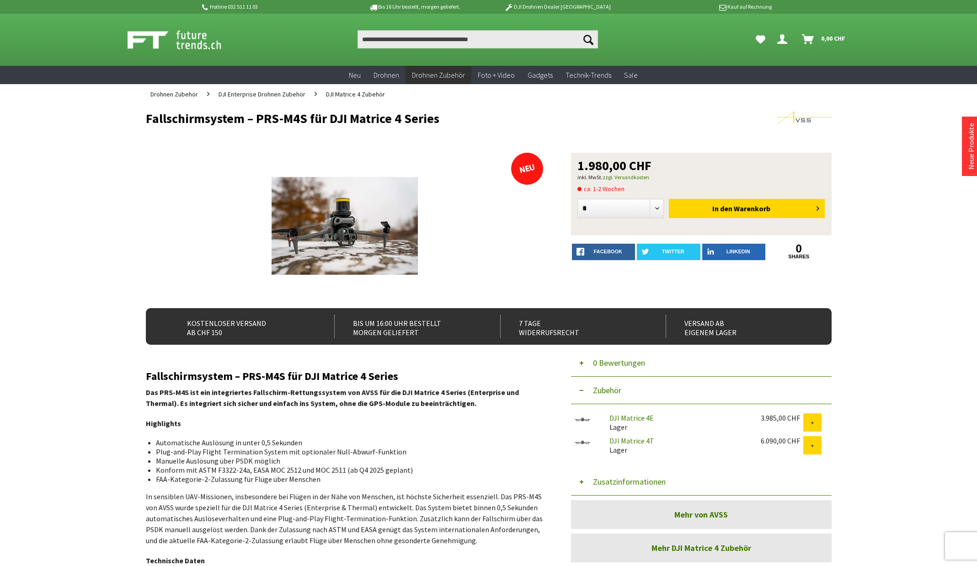 The image size is (977, 566). Describe the element at coordinates (739, 327) in the screenshot. I see `div: Versand ab eigenem Lager` at that location.